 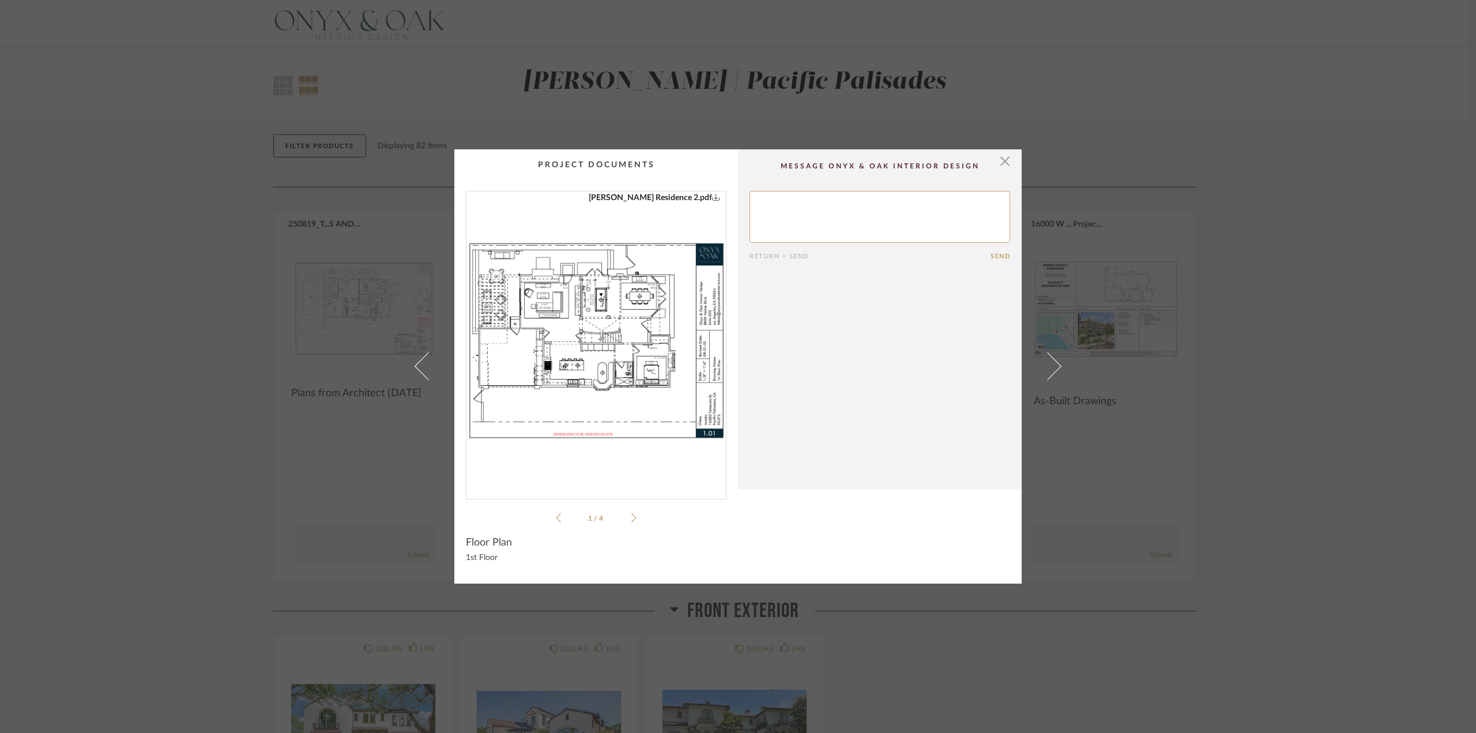 What do you see at coordinates (596, 340) in the screenshot?
I see `div: 0` at bounding box center [596, 340].